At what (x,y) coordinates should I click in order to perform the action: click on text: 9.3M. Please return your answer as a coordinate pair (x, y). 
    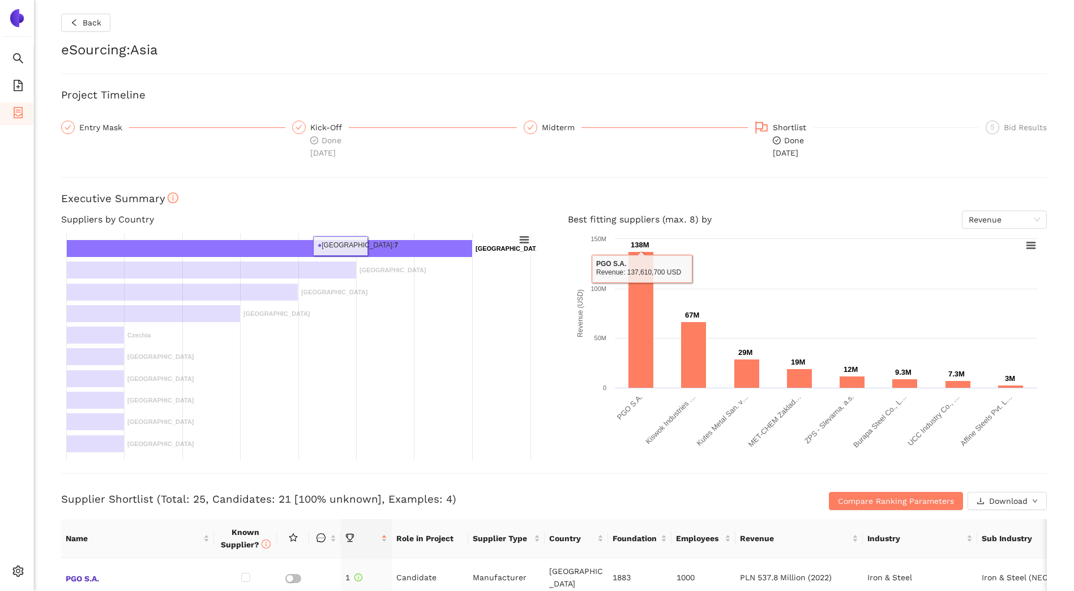
    Looking at the image, I should click on (903, 372).